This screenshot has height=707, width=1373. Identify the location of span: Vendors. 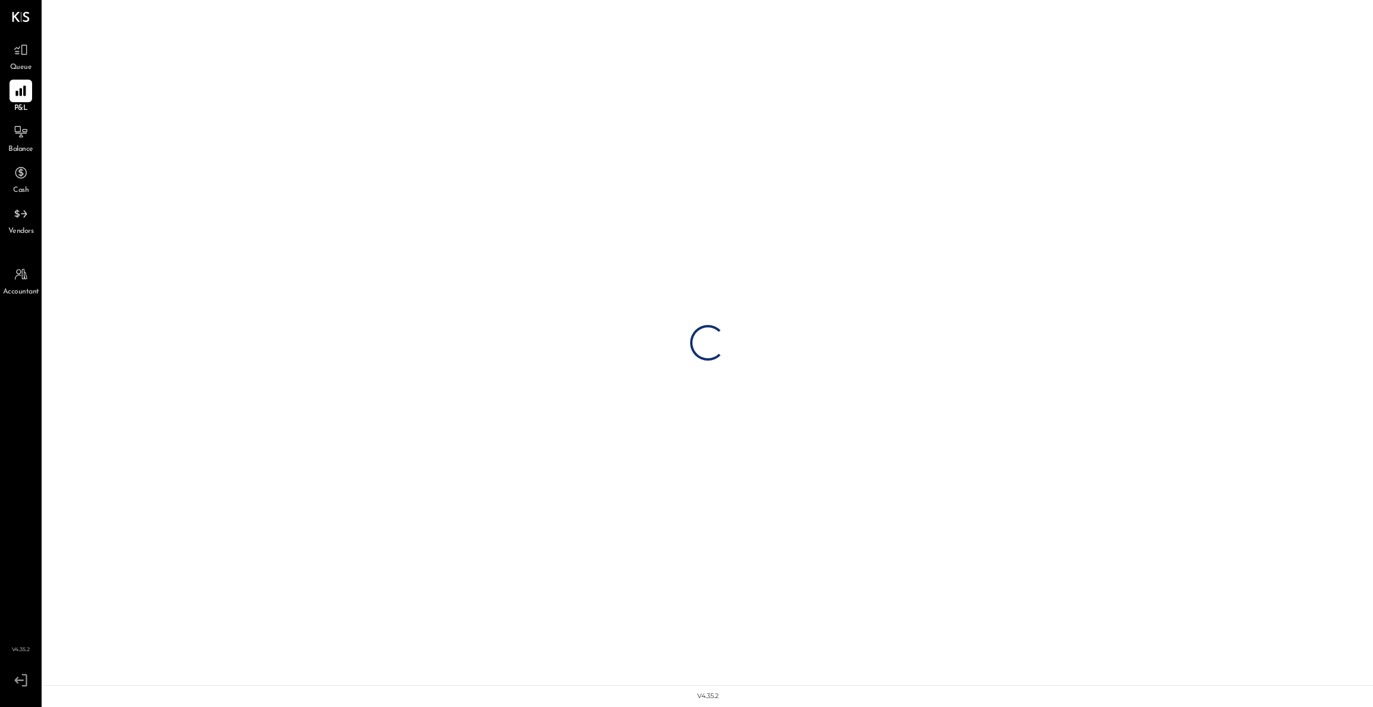
(21, 232).